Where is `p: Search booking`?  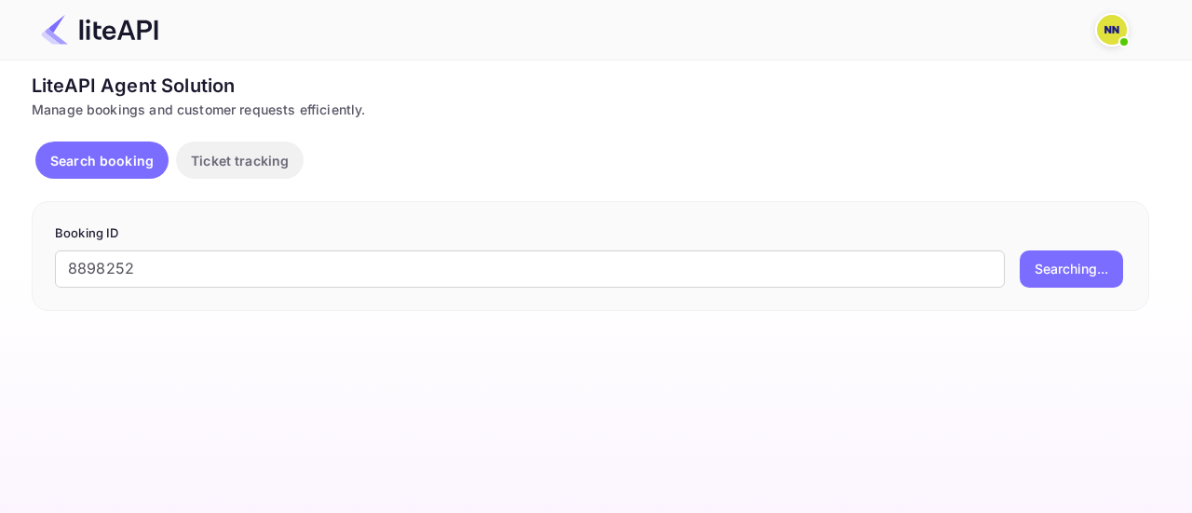
p: Search booking is located at coordinates (101, 160).